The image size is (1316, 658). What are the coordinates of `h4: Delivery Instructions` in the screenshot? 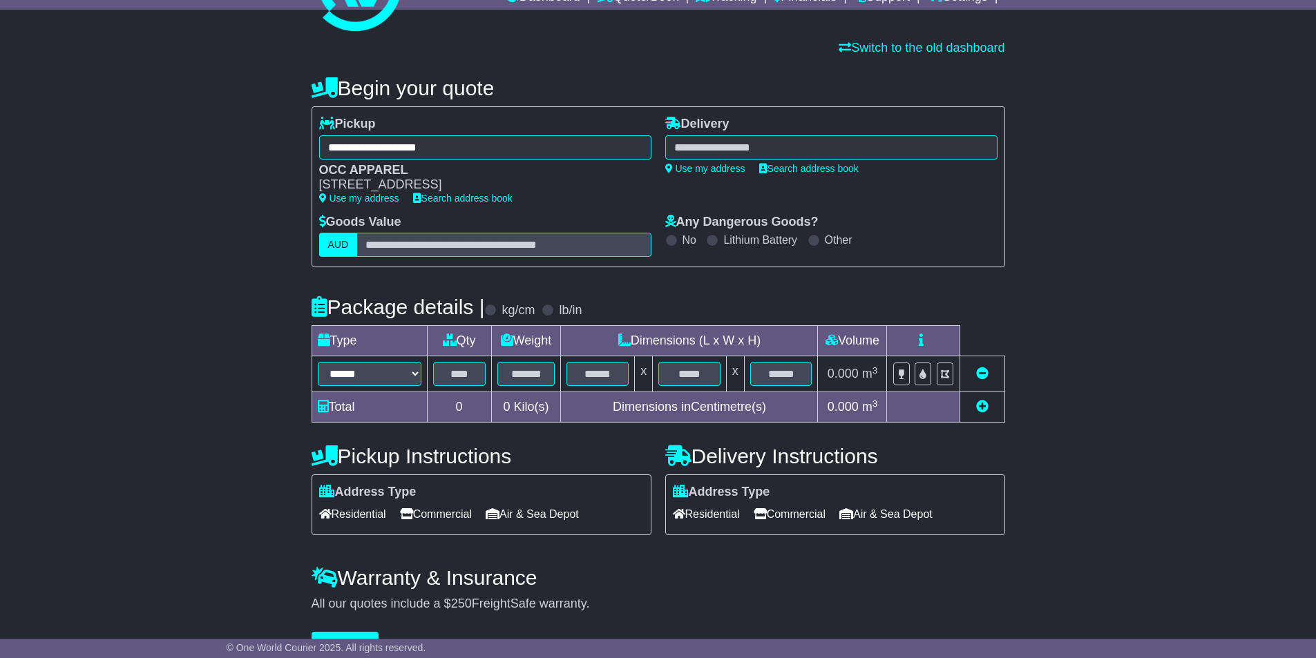 It's located at (835, 456).